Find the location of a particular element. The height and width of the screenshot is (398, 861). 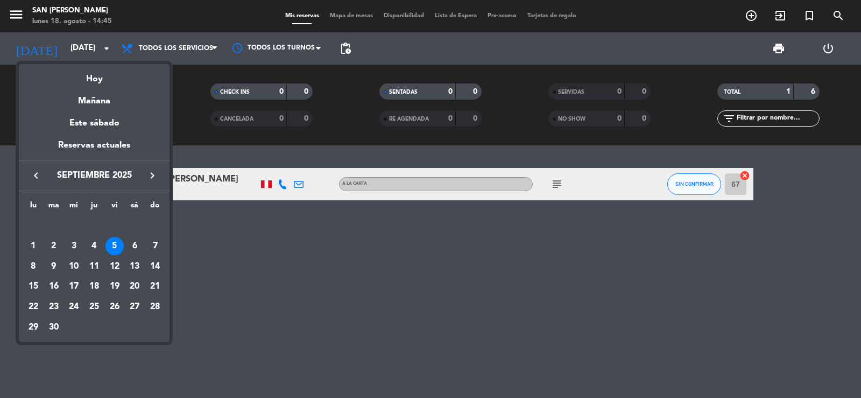

div: 17 is located at coordinates (74, 286).